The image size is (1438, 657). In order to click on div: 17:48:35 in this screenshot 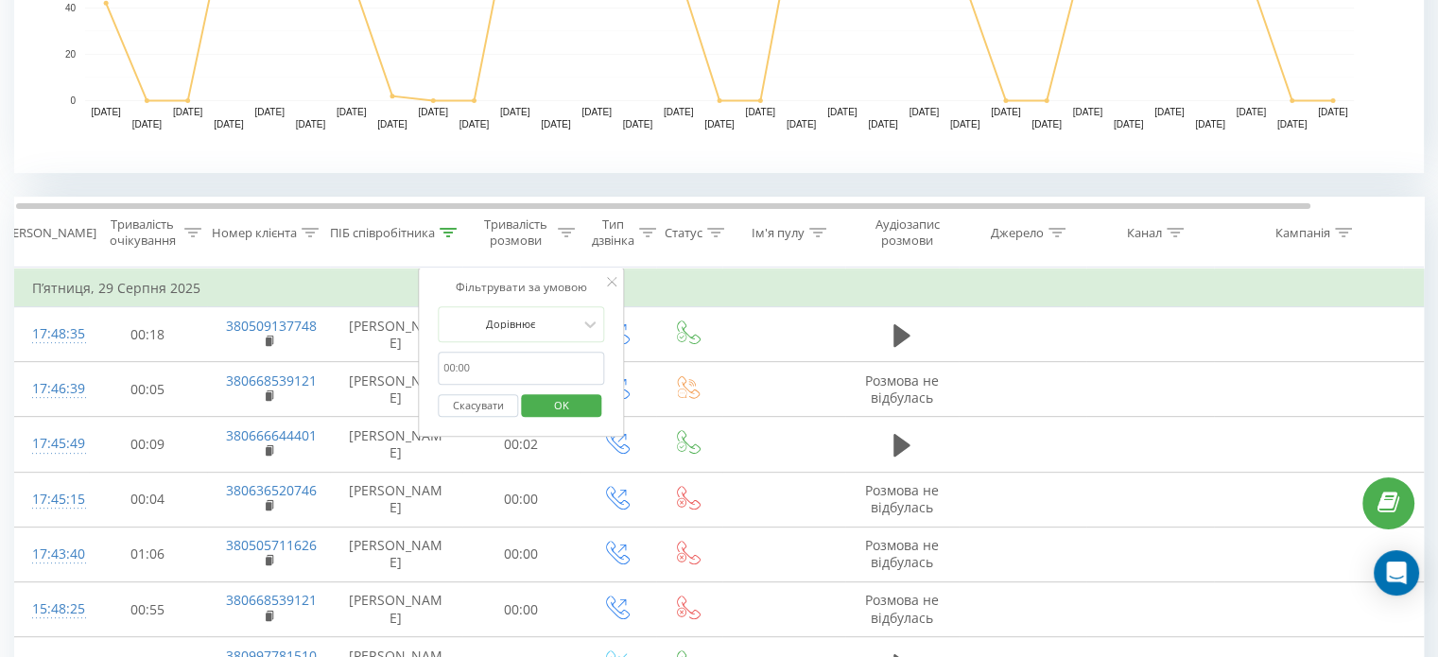, I will do `click(51, 334)`.